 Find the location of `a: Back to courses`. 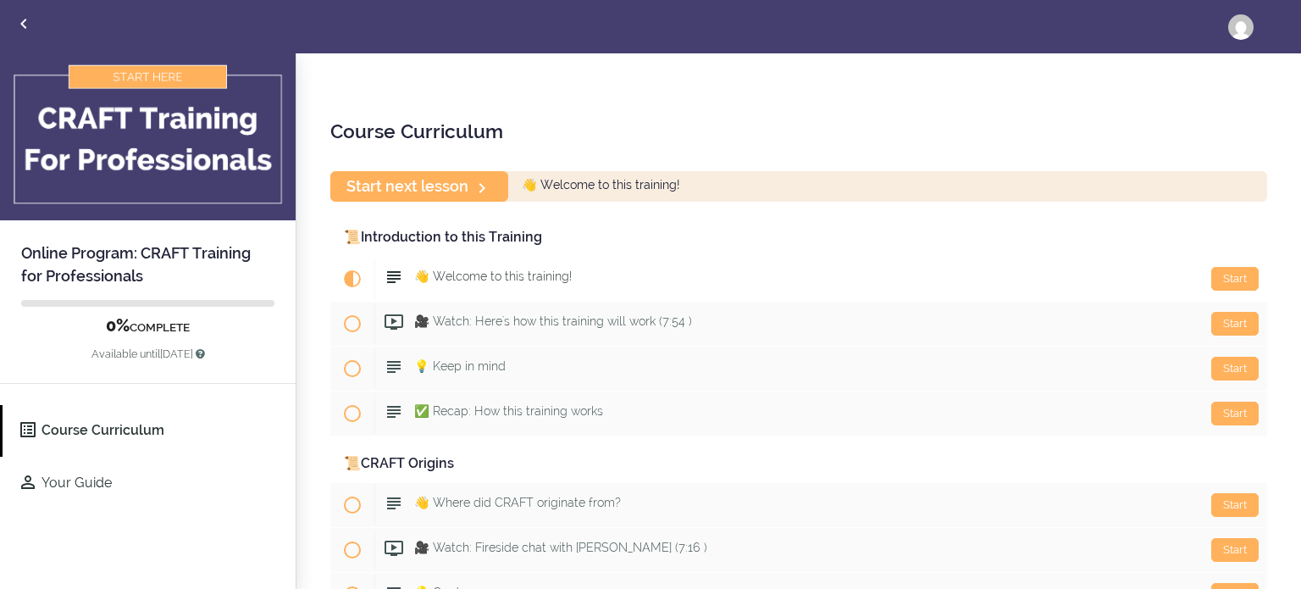

a: Back to courses is located at coordinates (24, 25).